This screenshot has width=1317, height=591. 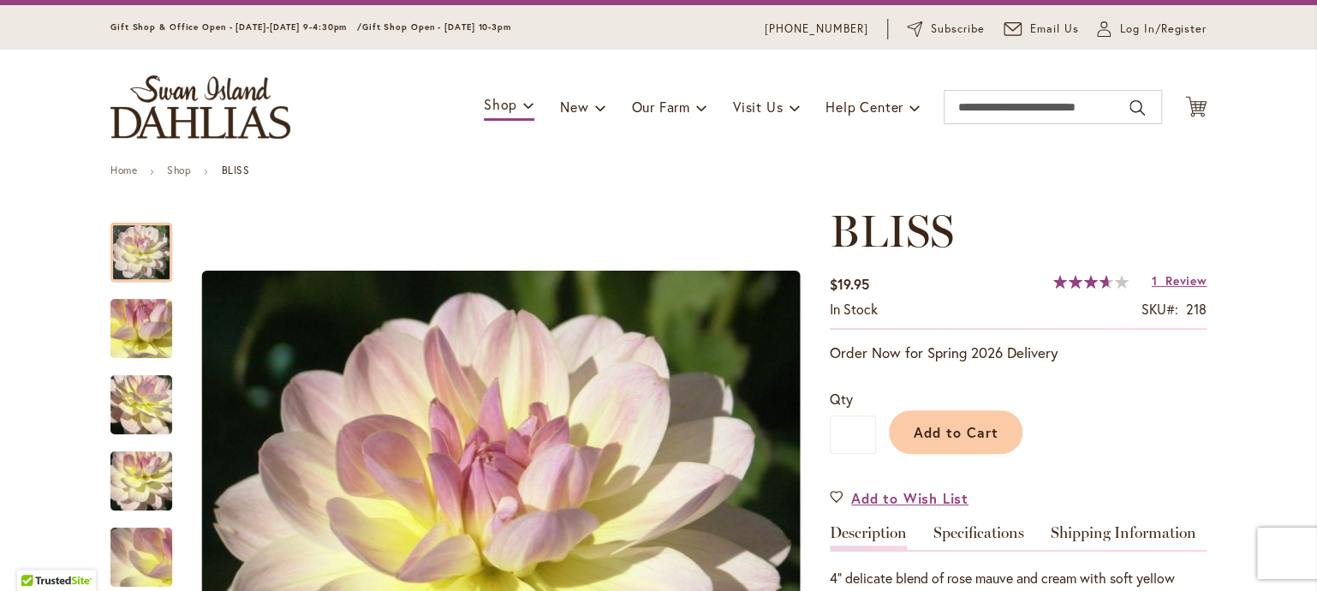 I want to click on span: Our Farm, so click(x=660, y=106).